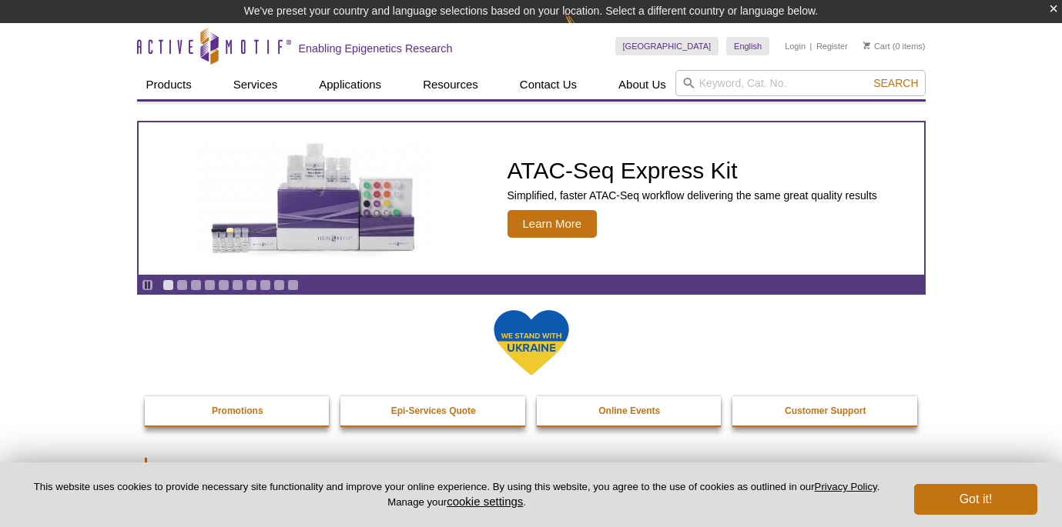 The image size is (1062, 527). Describe the element at coordinates (350, 85) in the screenshot. I see `a: Applications` at that location.